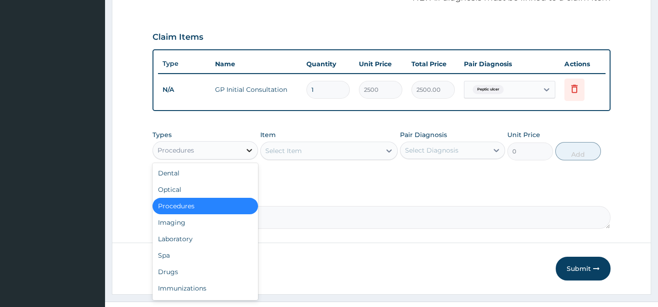  Describe the element at coordinates (178, 37) in the screenshot. I see `h3: Claim Items` at that location.